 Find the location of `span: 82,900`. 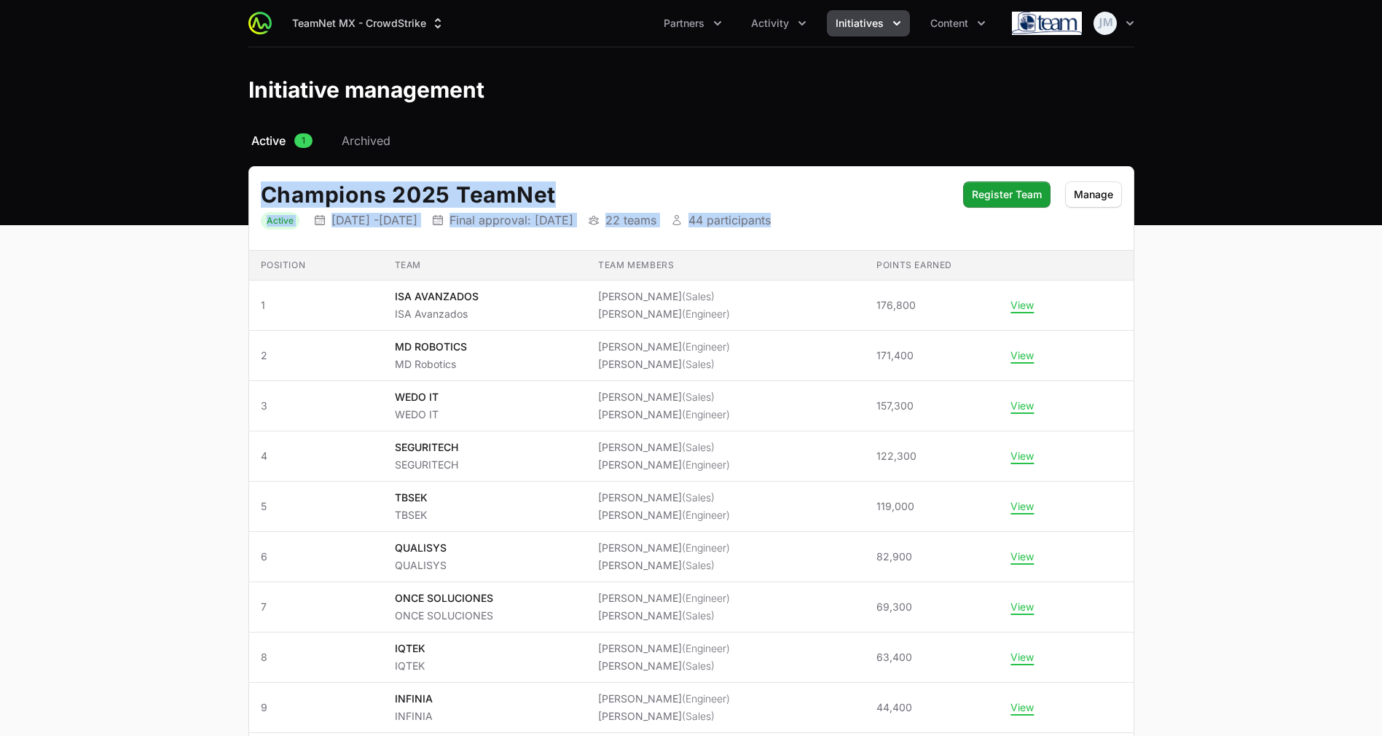

span: 82,900 is located at coordinates (894, 556).